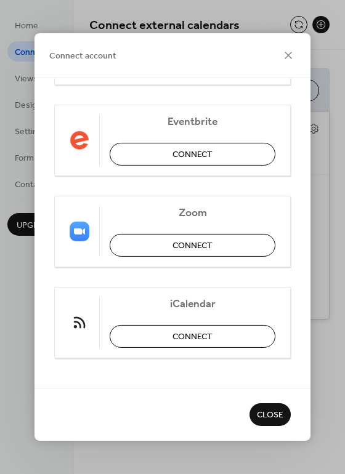 The width and height of the screenshot is (345, 474). What do you see at coordinates (270, 416) in the screenshot?
I see `span: Close` at bounding box center [270, 416].